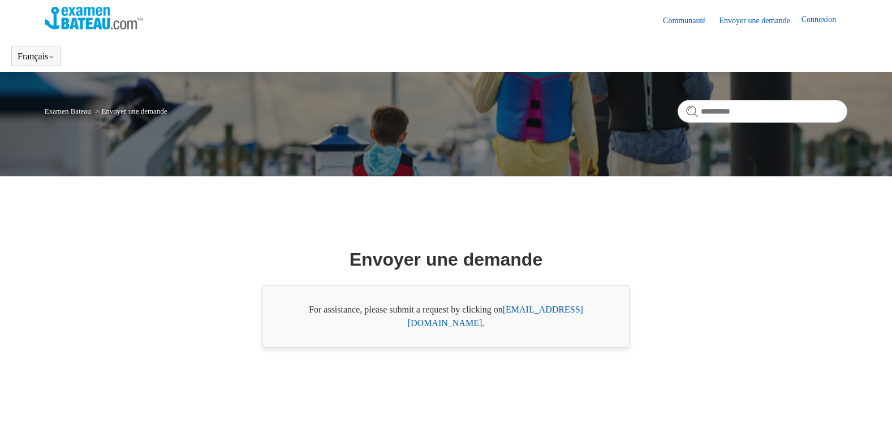  Describe the element at coordinates (93, 18) in the screenshot. I see `img: Page d’accueil du Centre d’aide Examen Bateau` at that location.